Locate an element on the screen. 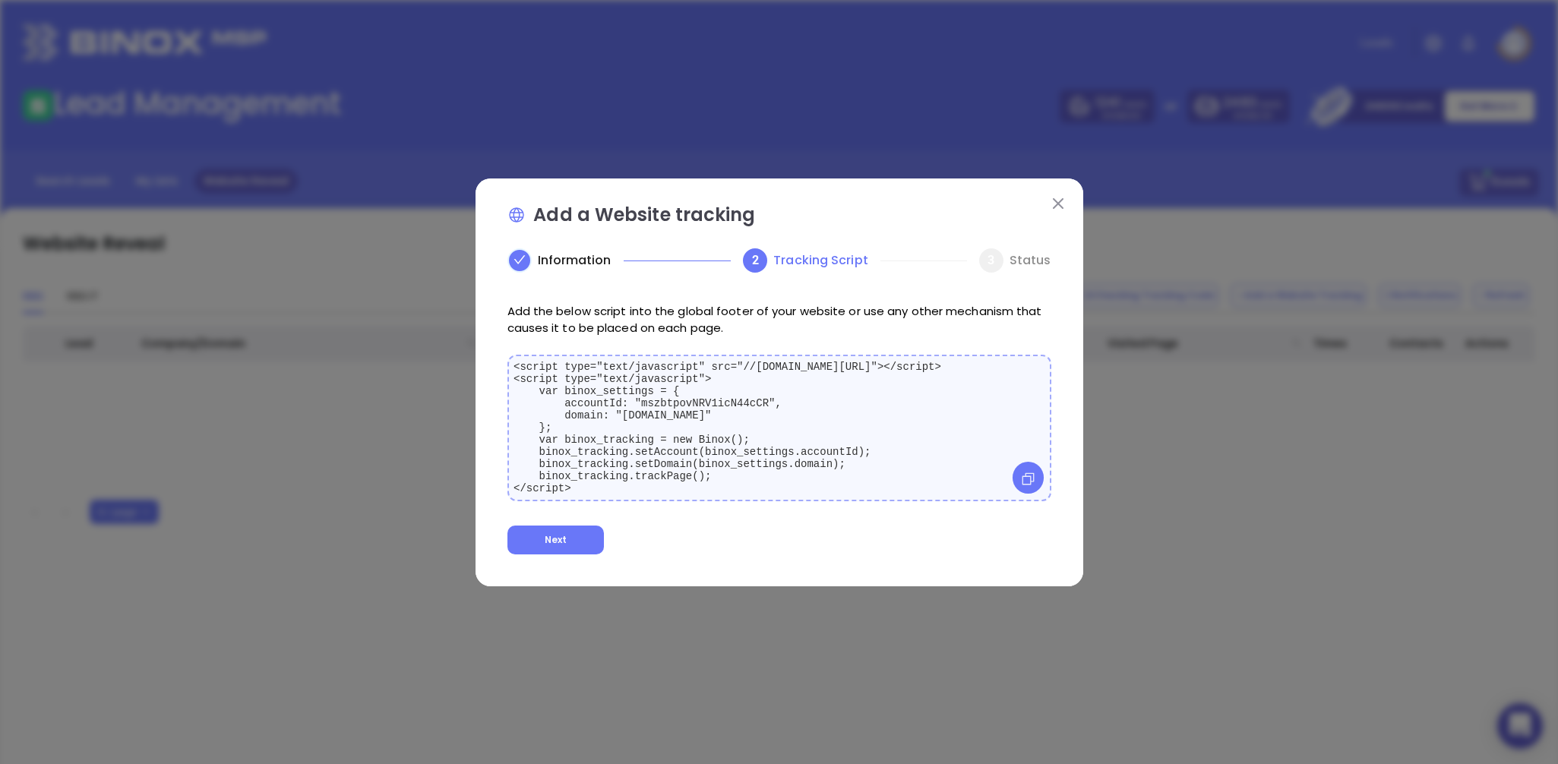 The image size is (1558, 764). p: Add a Website tracking is located at coordinates (779, 219).